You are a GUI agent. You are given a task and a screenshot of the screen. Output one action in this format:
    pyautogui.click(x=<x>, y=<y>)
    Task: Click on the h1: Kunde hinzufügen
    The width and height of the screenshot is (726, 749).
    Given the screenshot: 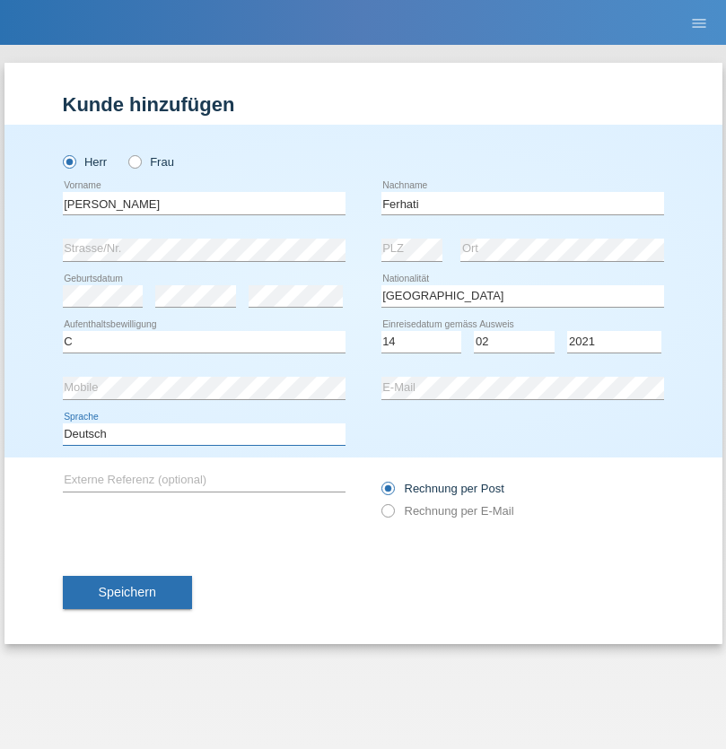 What is the action you would take?
    pyautogui.click(x=363, y=104)
    